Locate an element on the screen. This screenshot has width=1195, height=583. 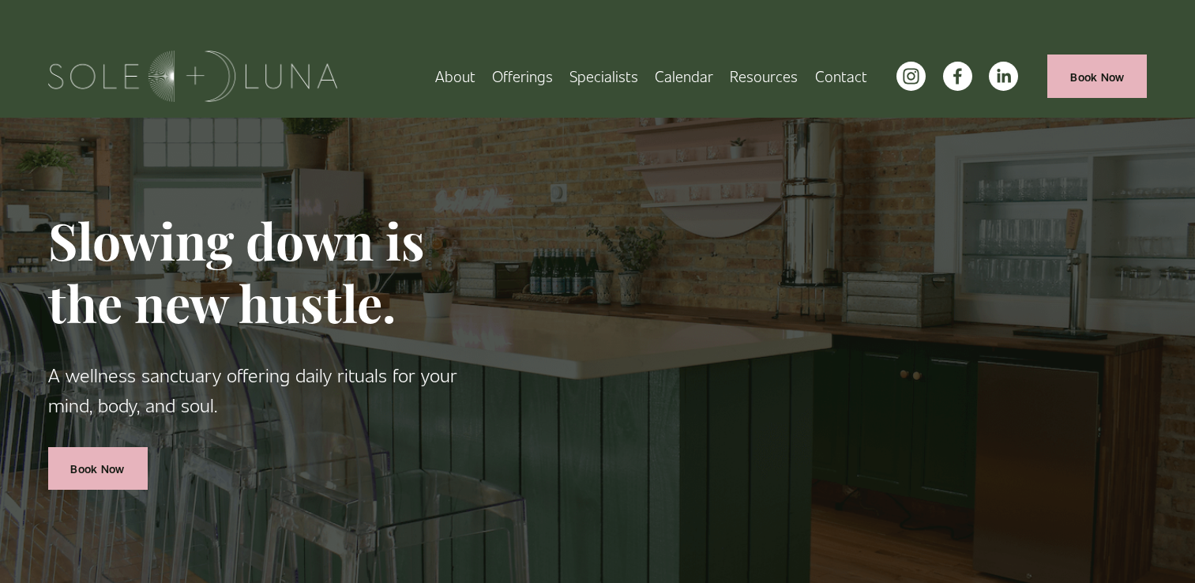
span: Resources is located at coordinates (764, 76).